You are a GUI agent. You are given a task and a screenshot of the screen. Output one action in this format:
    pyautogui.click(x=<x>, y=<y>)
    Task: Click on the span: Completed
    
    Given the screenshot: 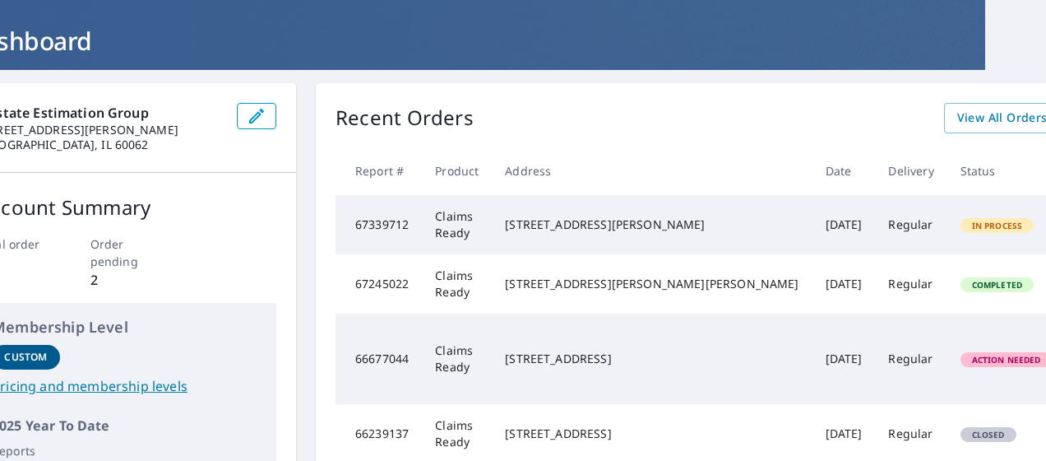 What is the action you would take?
    pyautogui.click(x=997, y=285)
    